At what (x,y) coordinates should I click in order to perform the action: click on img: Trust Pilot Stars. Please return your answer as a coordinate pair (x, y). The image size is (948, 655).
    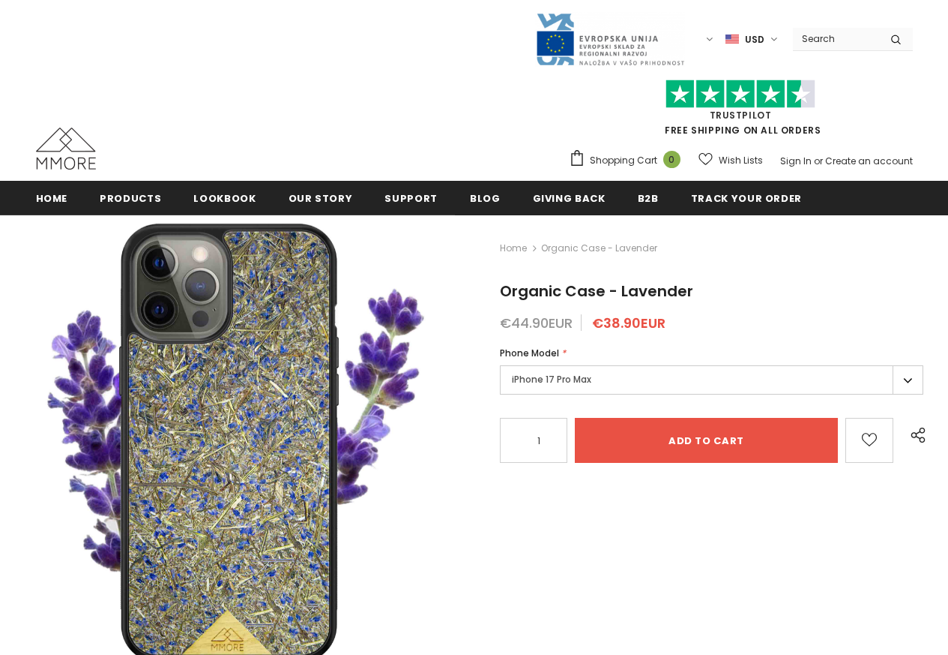
    Looking at the image, I should click on (741, 94).